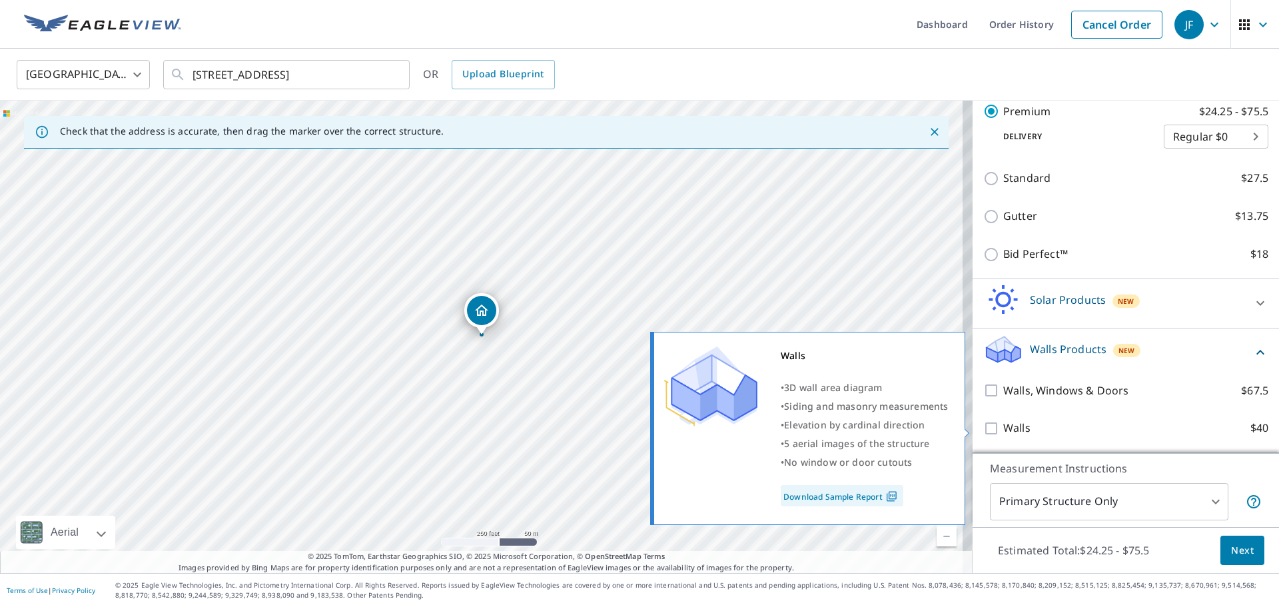  I want to click on button: Next, so click(1242, 550).